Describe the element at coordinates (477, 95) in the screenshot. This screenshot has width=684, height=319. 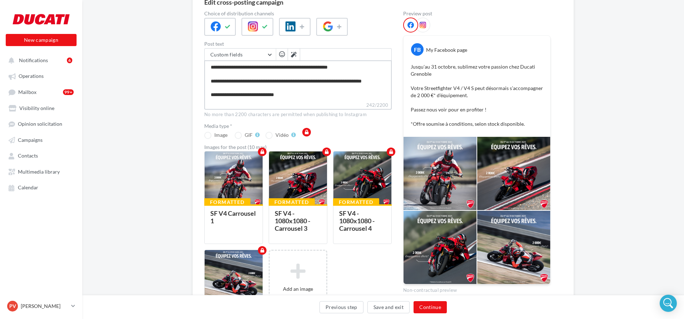
I see `p: Jusqu'au 31 octobre, sublimez votre passion chez Ducati Grenoble Votre Streetfighter V4 / V4 S pe...` at that location.